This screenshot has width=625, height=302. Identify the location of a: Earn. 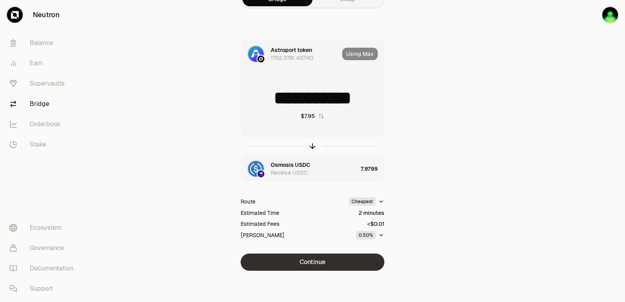
(44, 63).